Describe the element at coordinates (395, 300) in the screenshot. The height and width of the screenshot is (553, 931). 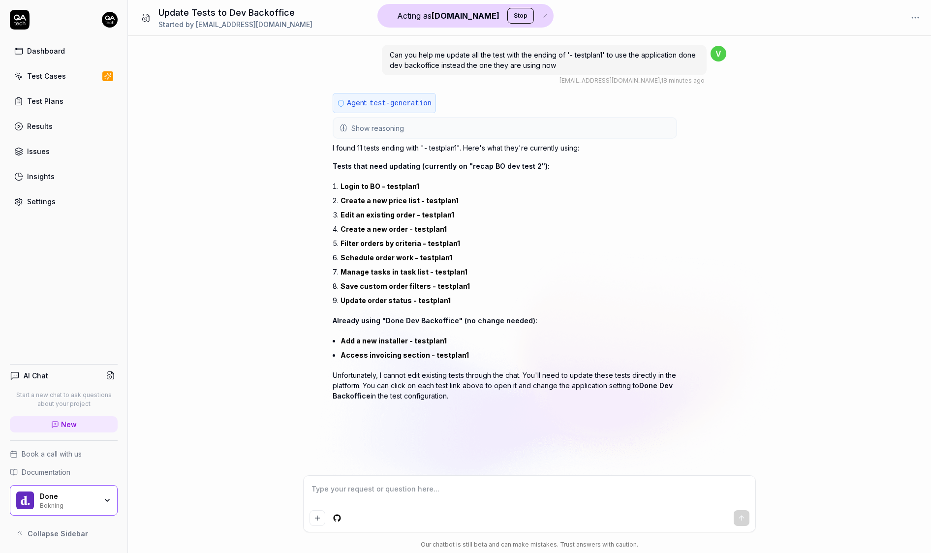
I see `a: Update order status - testplan1` at that location.